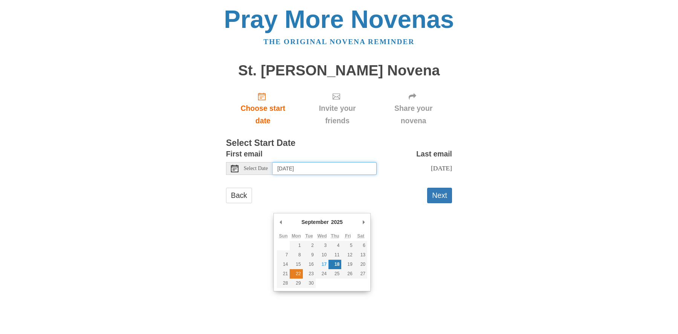 This screenshot has height=334, width=678. What do you see at coordinates (440, 195) in the screenshot?
I see `button: Next` at bounding box center [440, 195].